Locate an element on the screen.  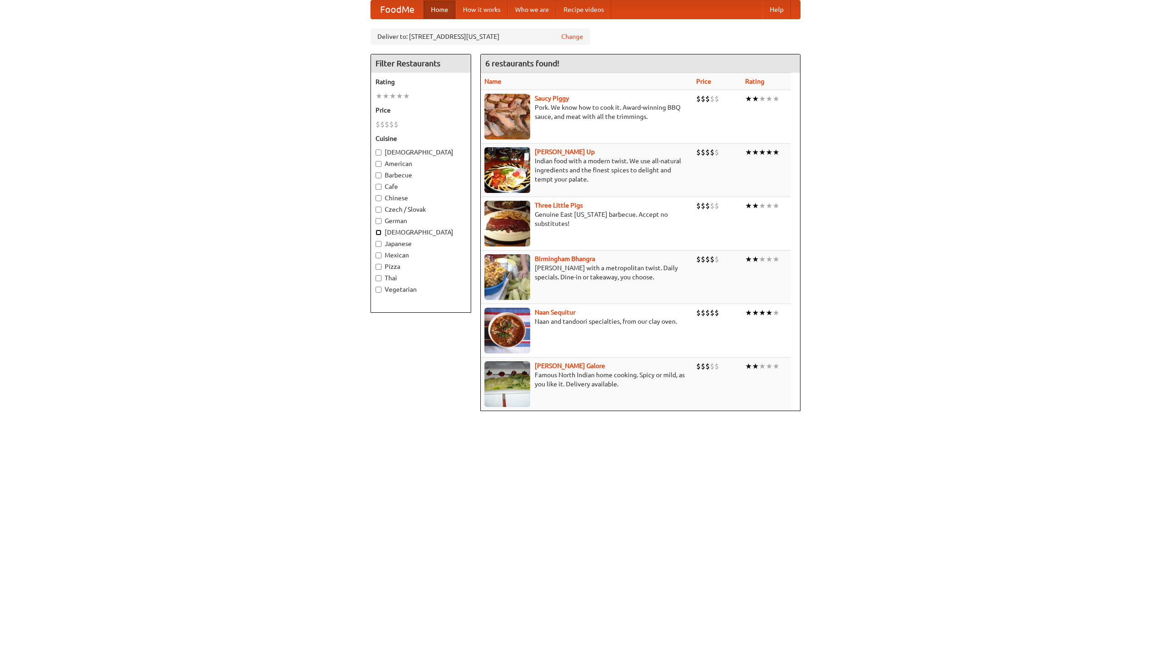
a: FoodMe is located at coordinates (397, 10).